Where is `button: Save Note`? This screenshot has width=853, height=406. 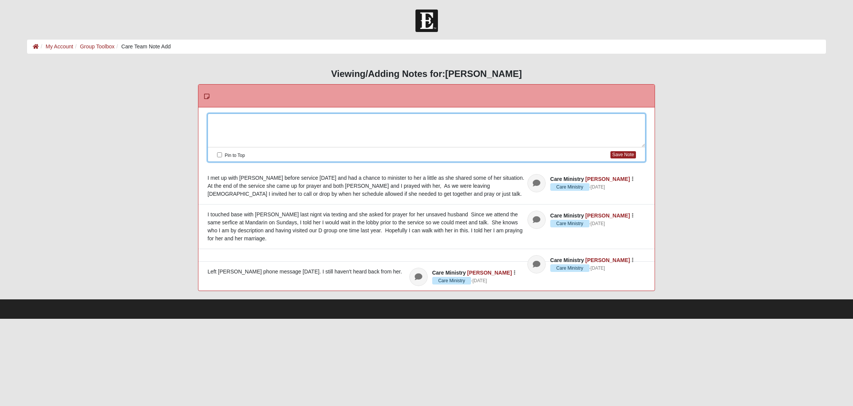 button: Save Note is located at coordinates (623, 155).